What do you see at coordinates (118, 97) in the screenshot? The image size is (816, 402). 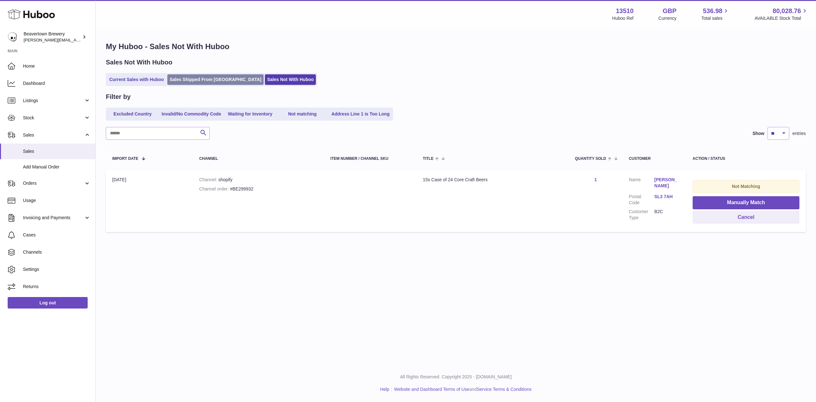 I see `h2: Filter by` at bounding box center [118, 97].